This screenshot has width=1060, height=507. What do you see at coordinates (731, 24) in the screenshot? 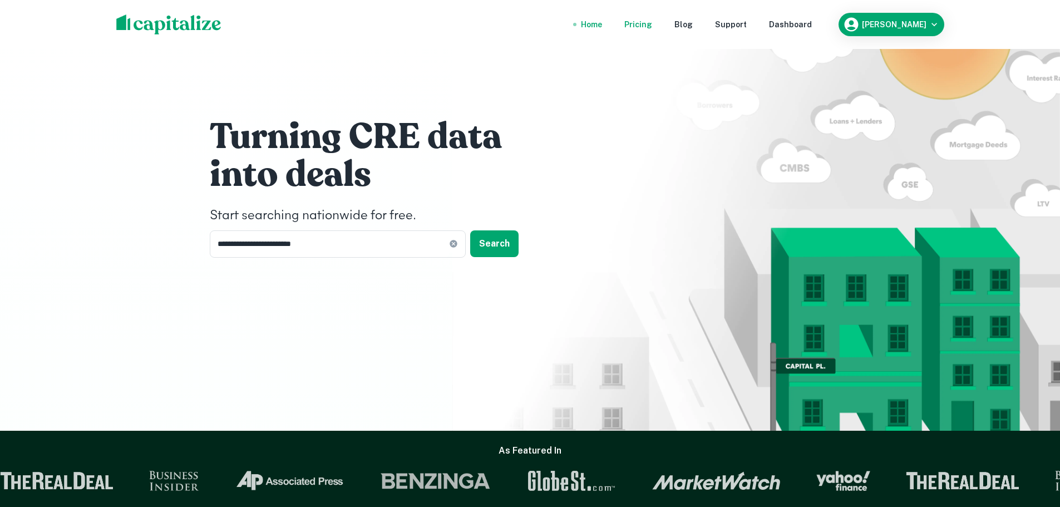
I see `div: Support` at bounding box center [731, 24].